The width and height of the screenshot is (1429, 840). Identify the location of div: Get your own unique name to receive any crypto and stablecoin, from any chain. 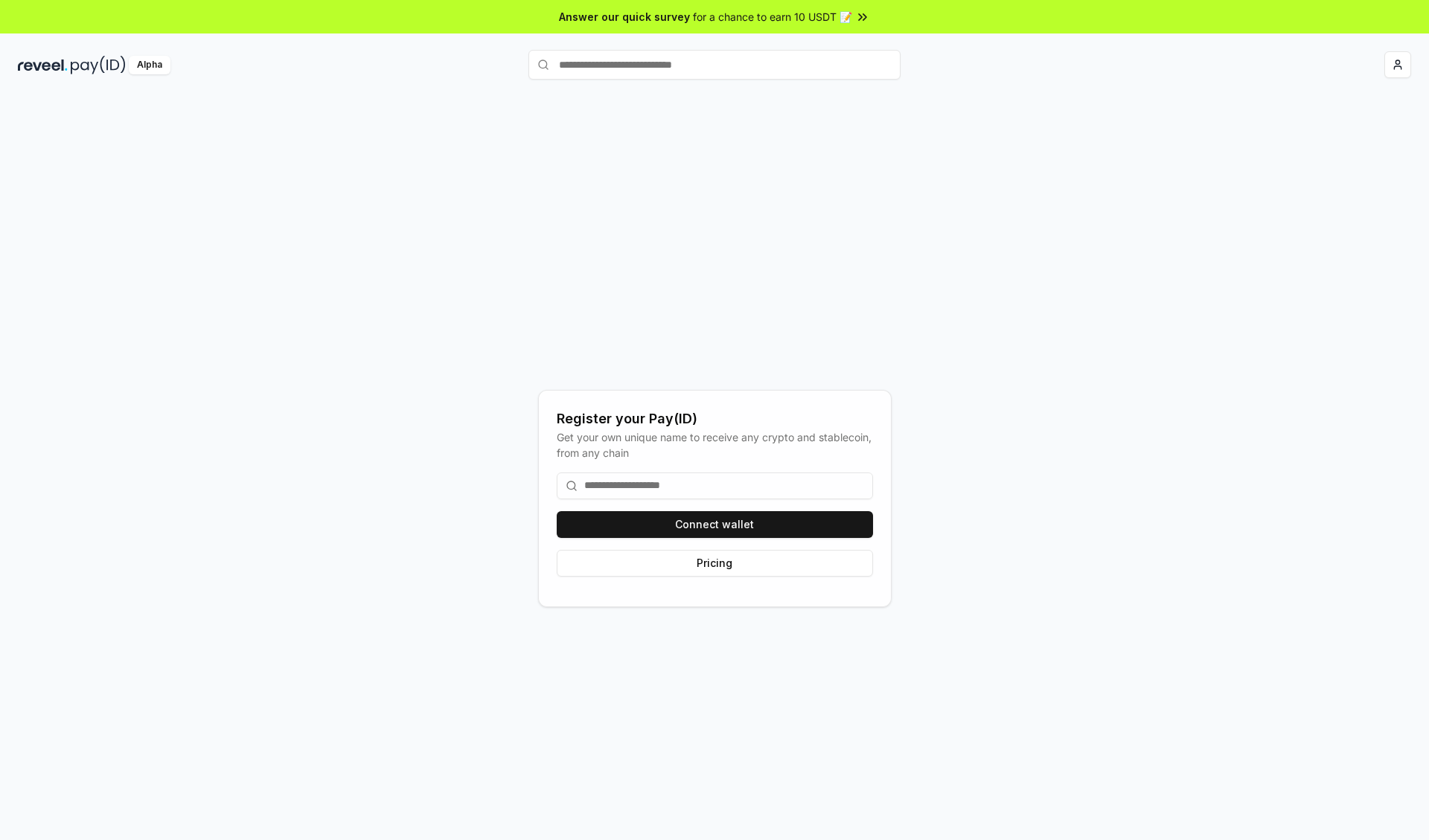
(715, 445).